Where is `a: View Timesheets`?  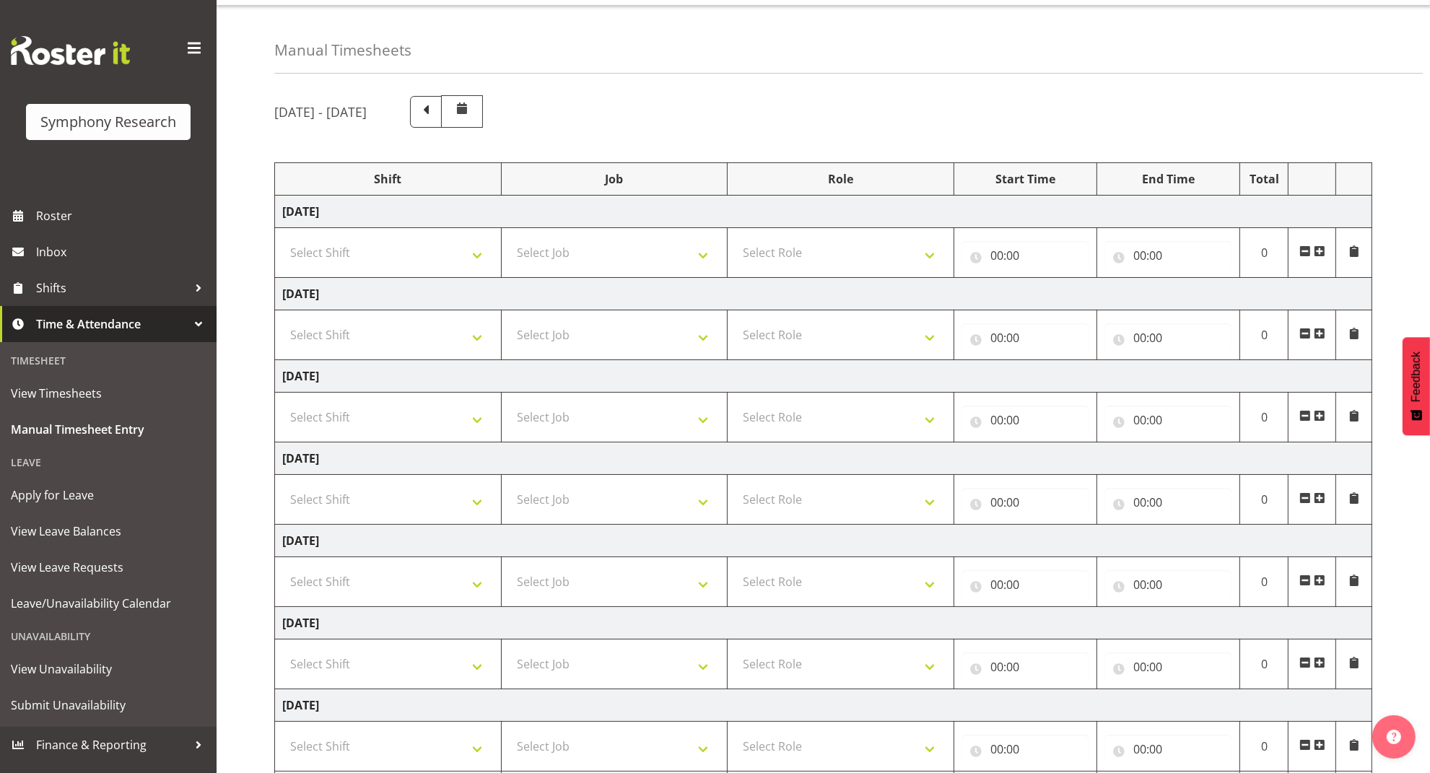 a: View Timesheets is located at coordinates (108, 393).